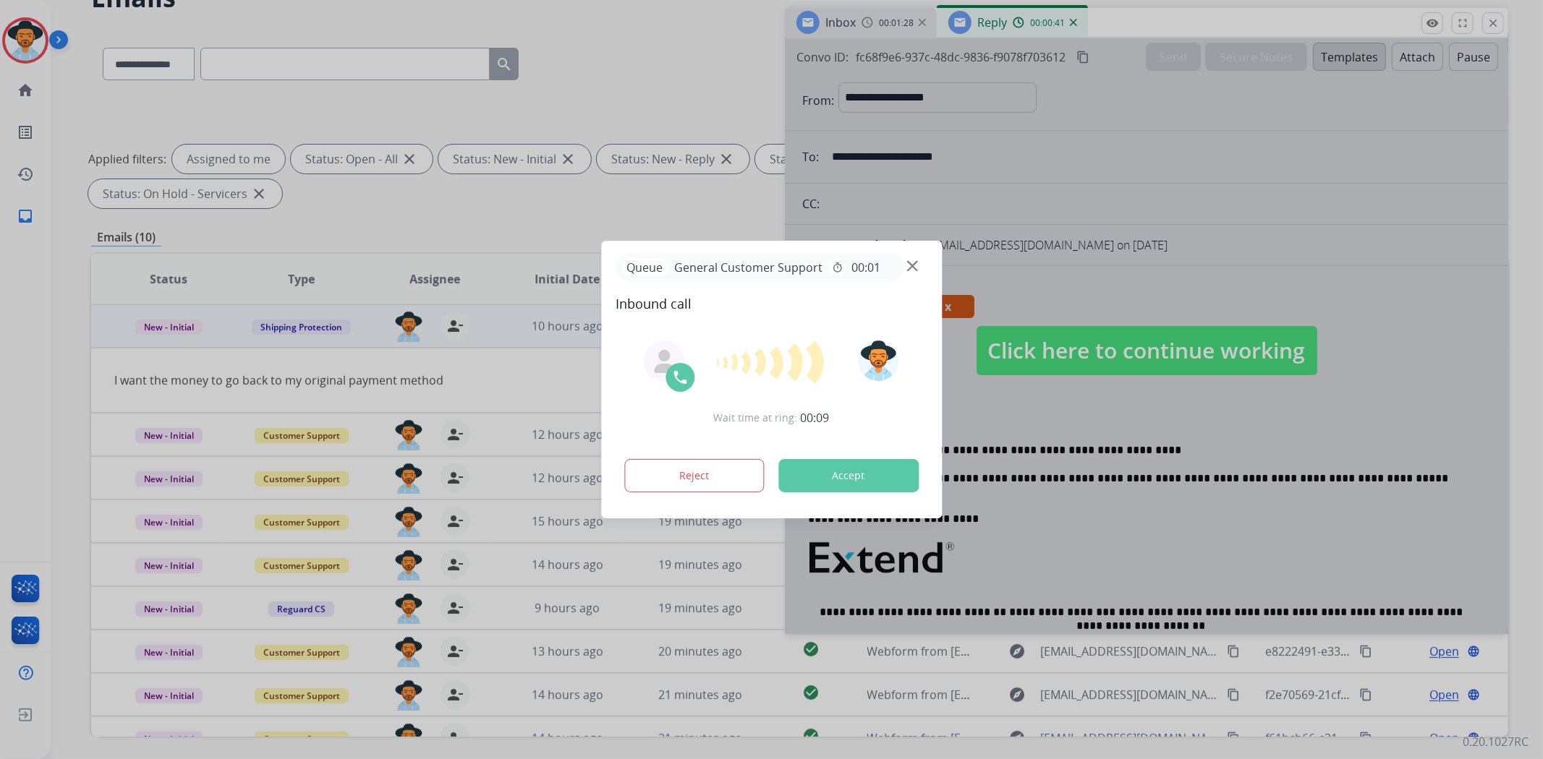 The image size is (1543, 759). What do you see at coordinates (912, 266) in the screenshot?
I see `img: close-button` at bounding box center [912, 266].